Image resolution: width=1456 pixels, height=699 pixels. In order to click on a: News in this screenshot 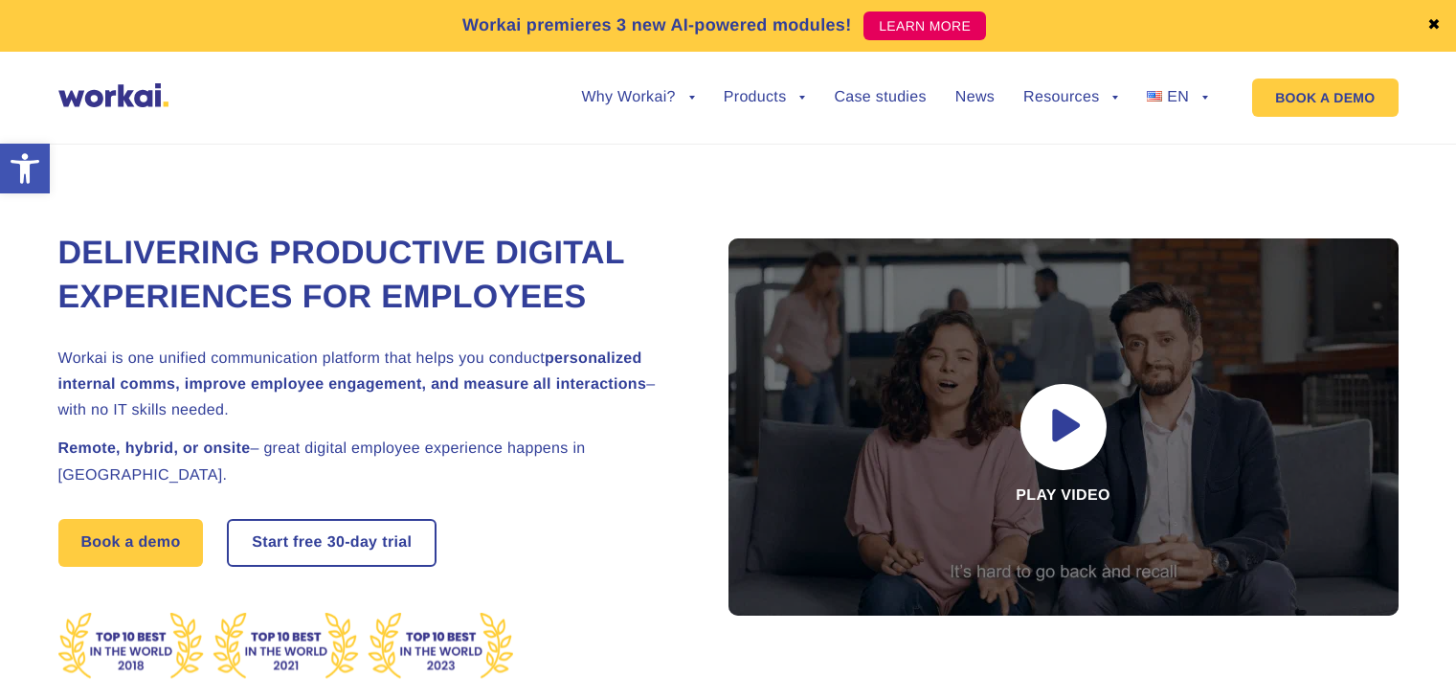, I will do `click(974, 98)`.